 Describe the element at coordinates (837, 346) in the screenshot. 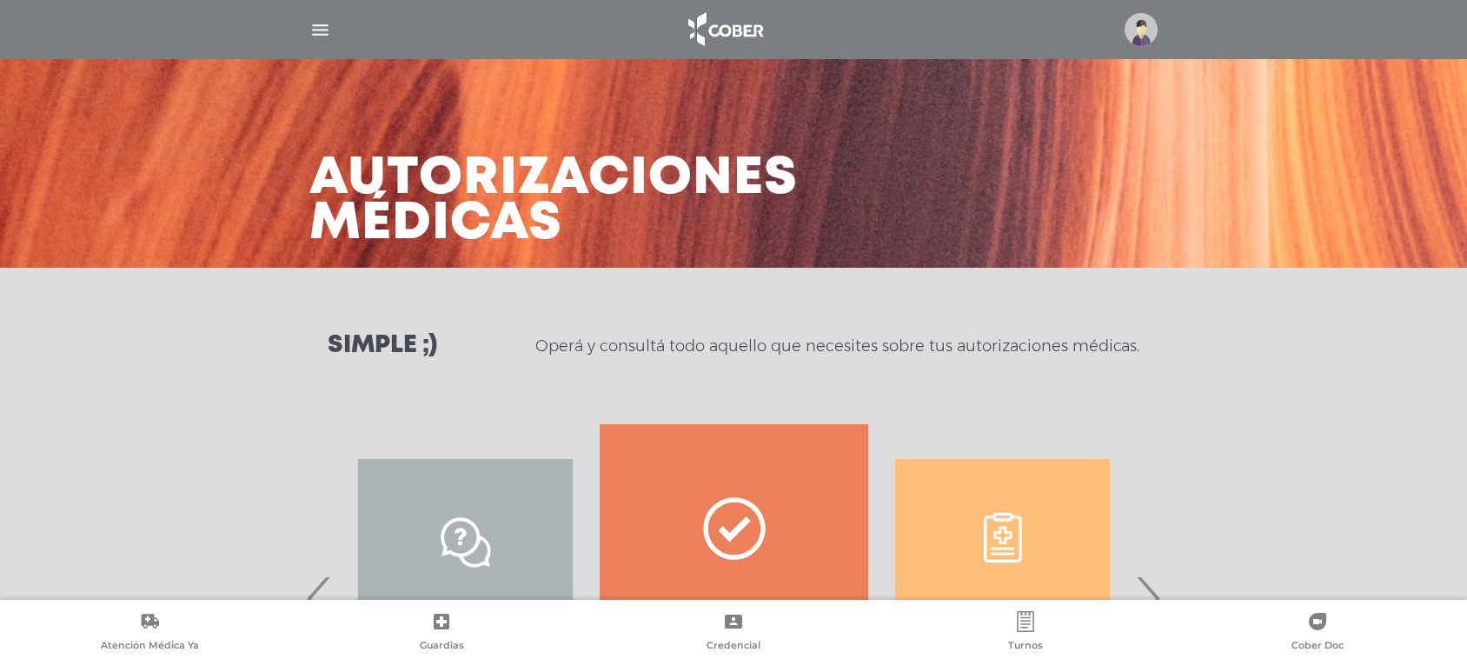

I see `p: Operá y consultá todo aquello que necesites sobre tus autorizaciones médicas.` at that location.